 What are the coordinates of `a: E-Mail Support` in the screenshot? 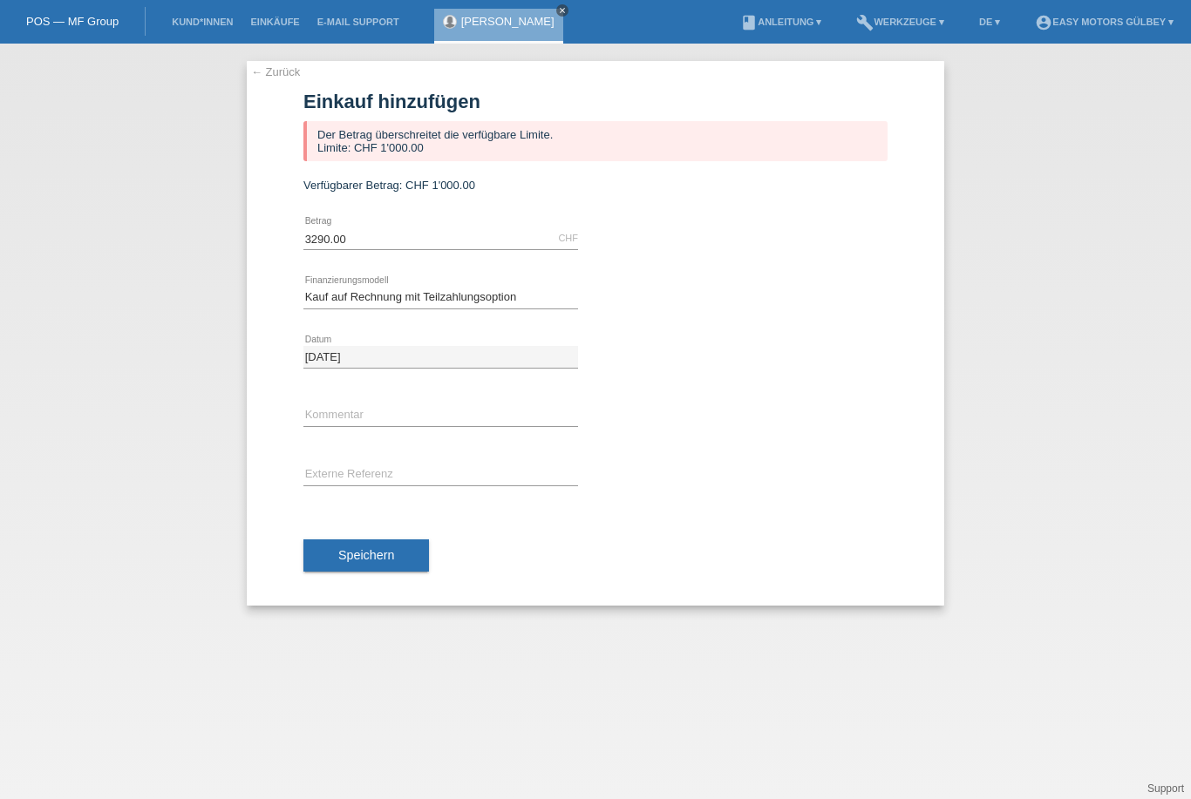 It's located at (358, 22).